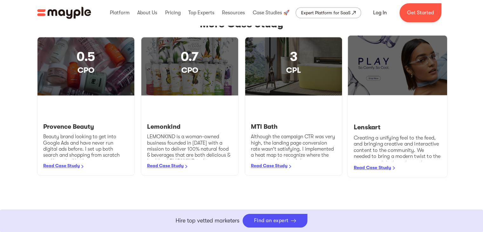 The width and height of the screenshot is (483, 232). Describe the element at coordinates (328, 13) in the screenshot. I see `a: Expert Platform for SaaS` at that location.